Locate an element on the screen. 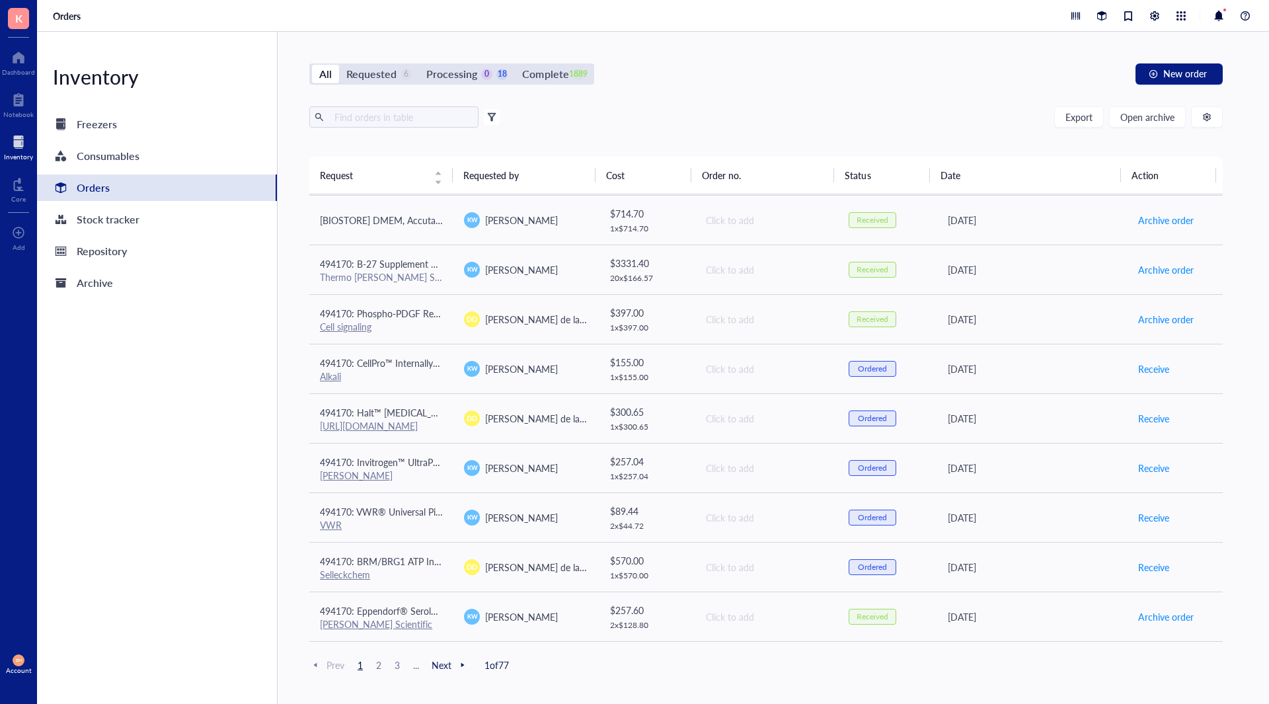 This screenshot has width=1269, height=704. span: Export is located at coordinates (1078, 117).